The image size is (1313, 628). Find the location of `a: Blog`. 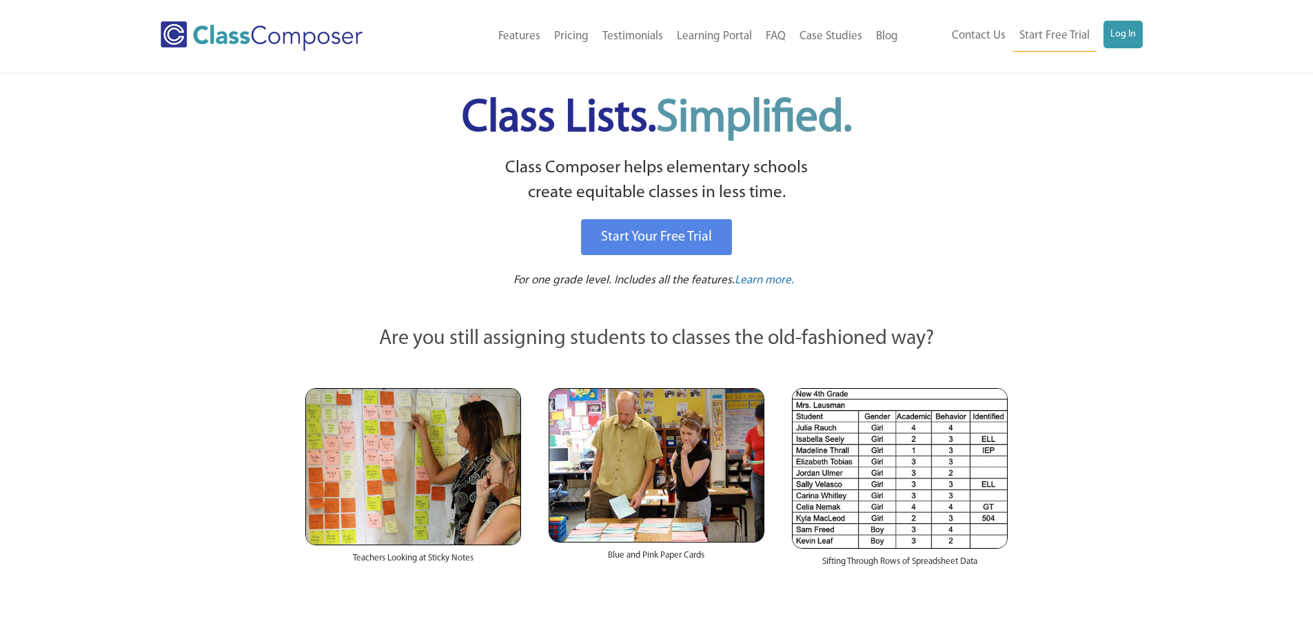

a: Blog is located at coordinates (887, 37).